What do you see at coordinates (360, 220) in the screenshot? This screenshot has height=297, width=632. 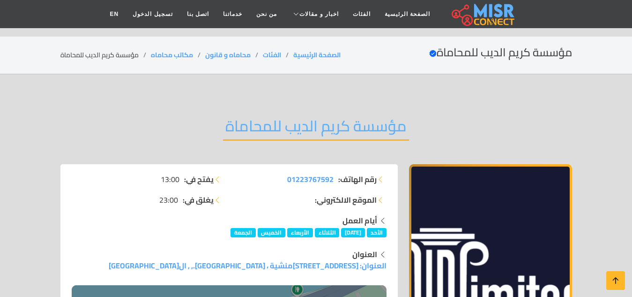 I see `strong: أيام العمل` at bounding box center [360, 220].